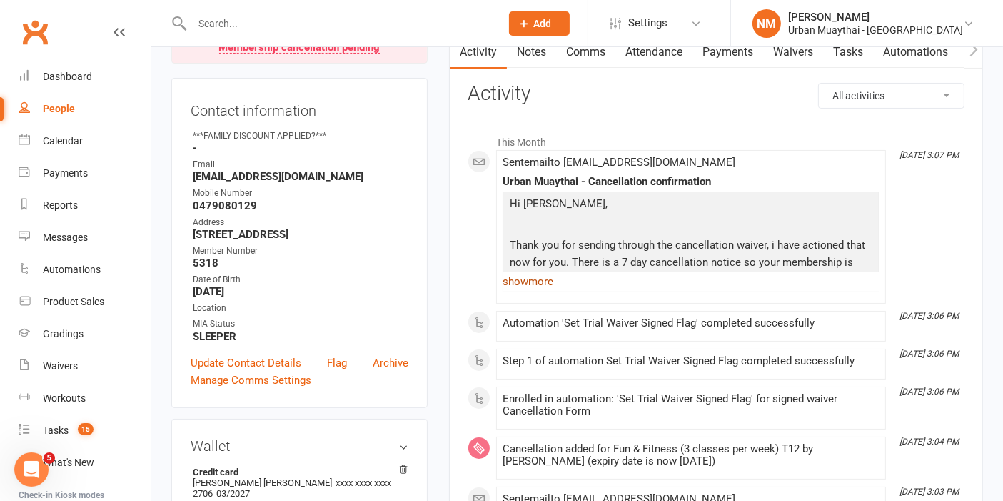 The width and height of the screenshot is (1003, 501). Describe the element at coordinates (49, 458) in the screenshot. I see `span: 5` at that location.